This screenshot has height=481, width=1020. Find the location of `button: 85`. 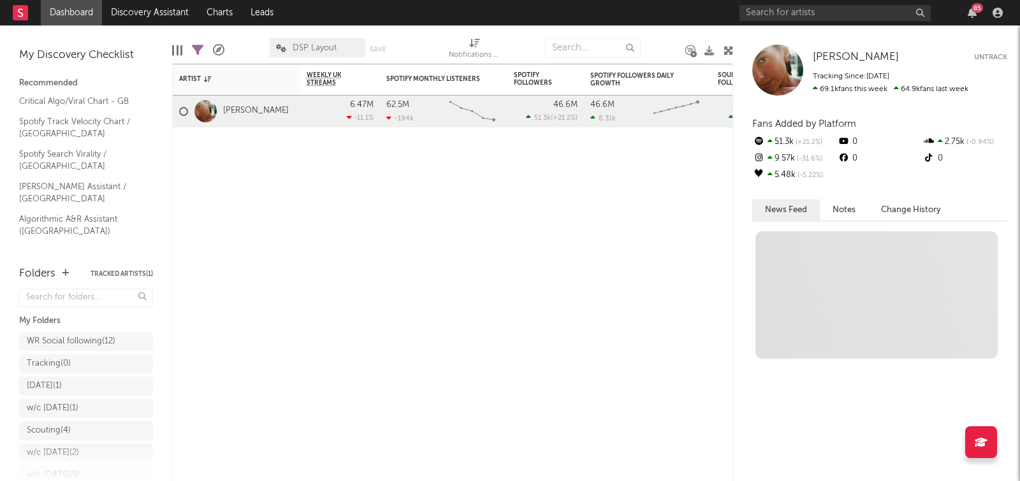

button: 85 is located at coordinates (972, 13).